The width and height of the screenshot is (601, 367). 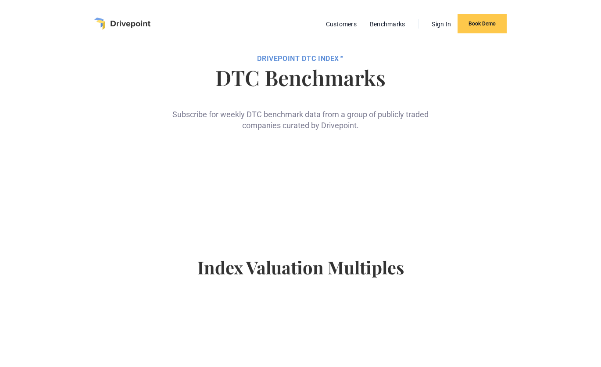 I want to click on div: Subscribe for weekly DTC benchmark data from a group of publicly traded companies curated by Driv..., so click(x=300, y=113).